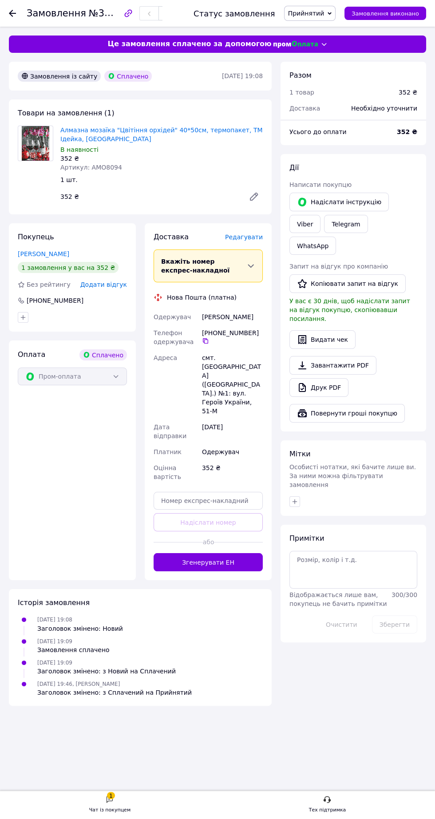  I want to click on font: Примітки, so click(307, 538).